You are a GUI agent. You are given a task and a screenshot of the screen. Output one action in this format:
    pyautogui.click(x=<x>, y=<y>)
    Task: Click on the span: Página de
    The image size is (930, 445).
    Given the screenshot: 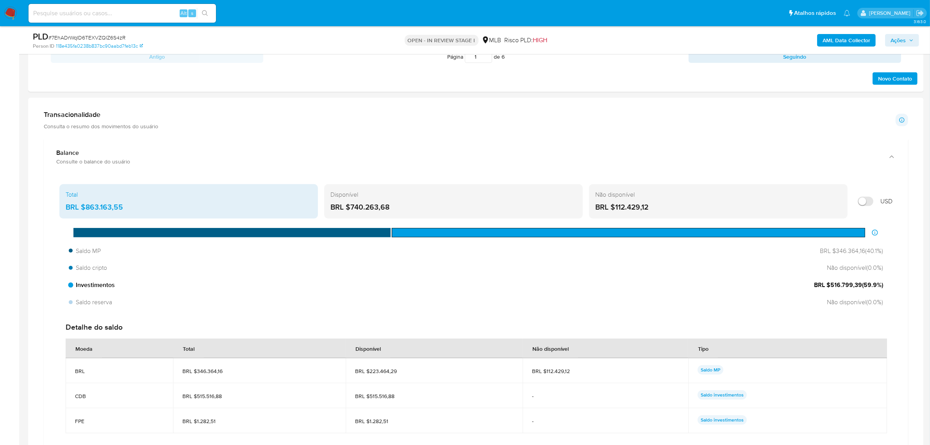 What is the action you would take?
    pyautogui.click(x=476, y=57)
    